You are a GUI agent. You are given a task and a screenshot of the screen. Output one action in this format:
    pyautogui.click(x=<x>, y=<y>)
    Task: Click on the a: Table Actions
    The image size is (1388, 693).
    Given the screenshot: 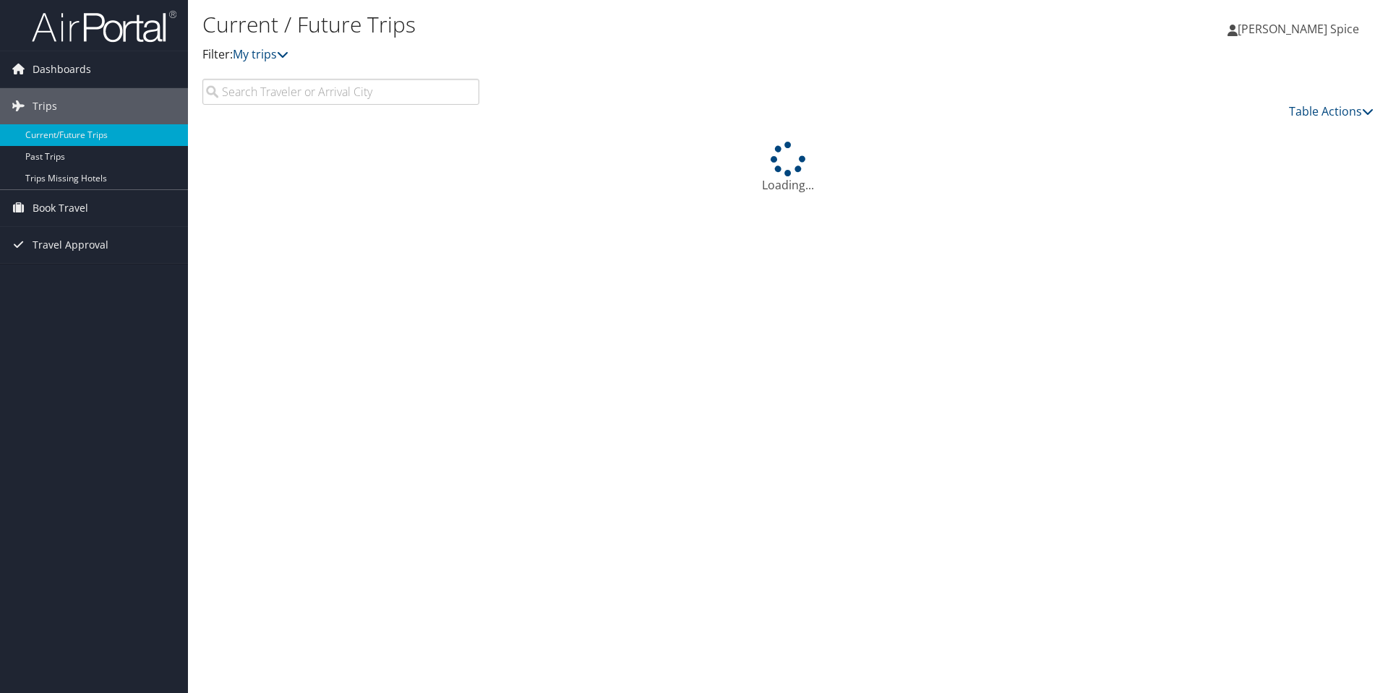 What is the action you would take?
    pyautogui.click(x=1331, y=111)
    